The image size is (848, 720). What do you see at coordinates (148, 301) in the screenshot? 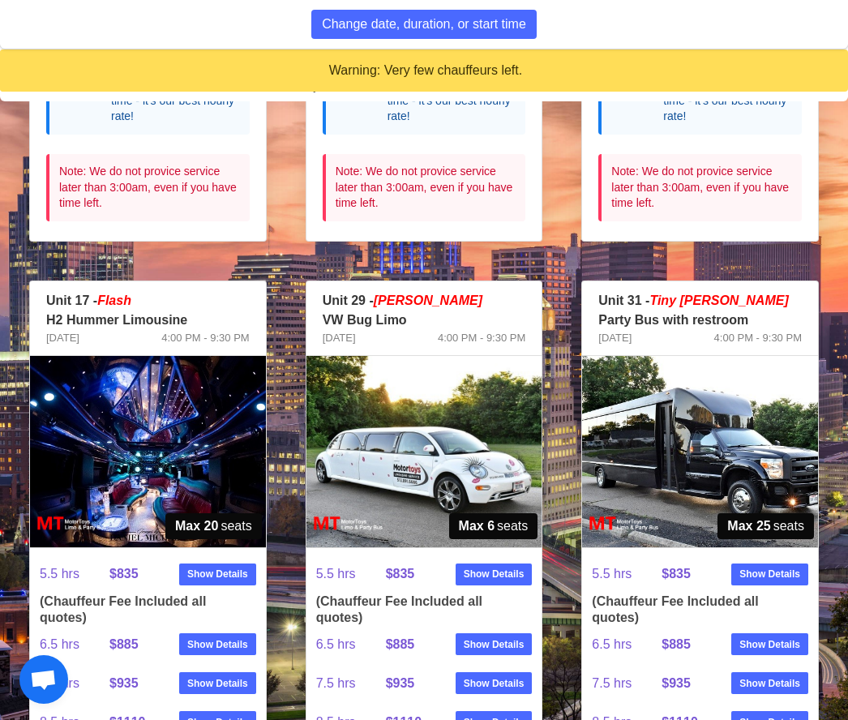
I see `p: Unit 17 -` at bounding box center [148, 301].